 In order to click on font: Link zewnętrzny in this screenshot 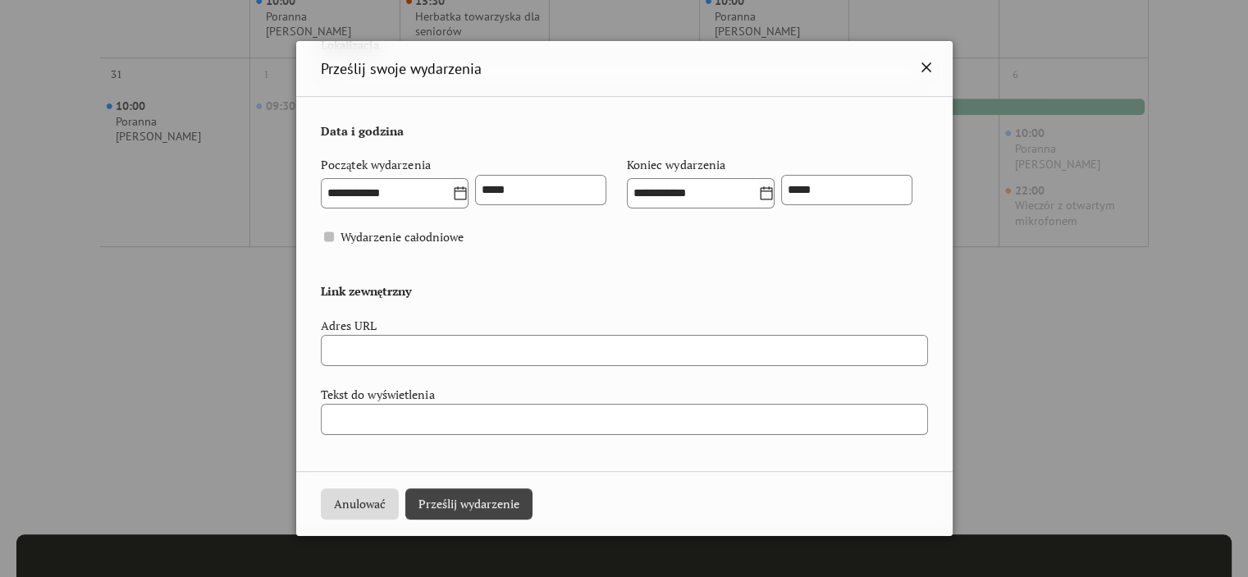, I will do `click(367, 290)`.